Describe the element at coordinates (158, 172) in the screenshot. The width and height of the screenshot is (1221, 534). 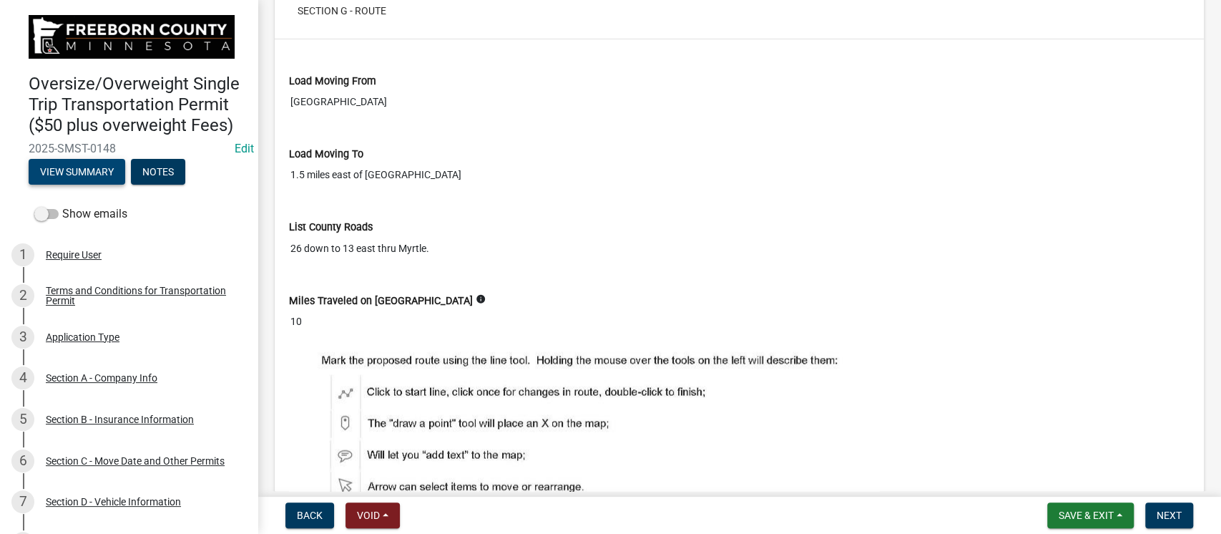
I see `wm-modal-confirm: Notes` at that location.